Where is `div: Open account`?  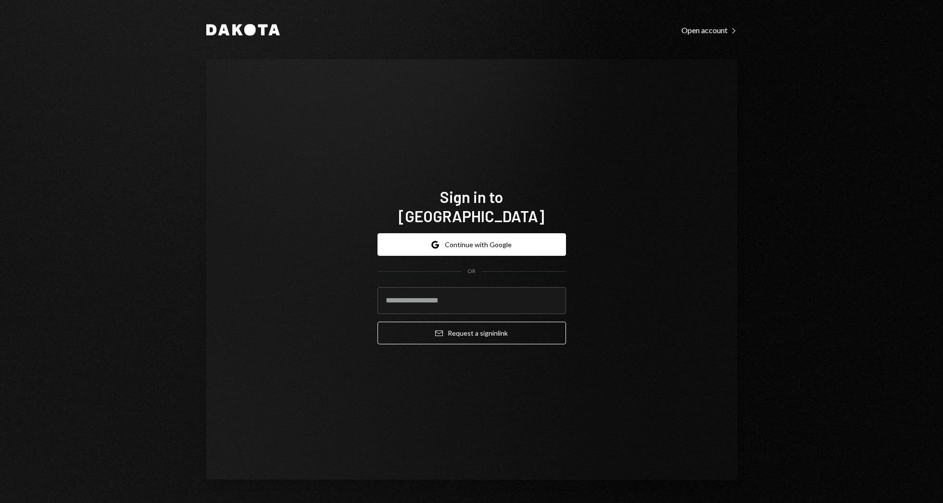 div: Open account is located at coordinates (709, 30).